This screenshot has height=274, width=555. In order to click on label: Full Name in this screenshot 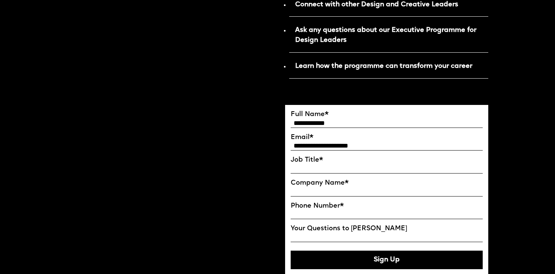, I will do `click(386, 114)`.